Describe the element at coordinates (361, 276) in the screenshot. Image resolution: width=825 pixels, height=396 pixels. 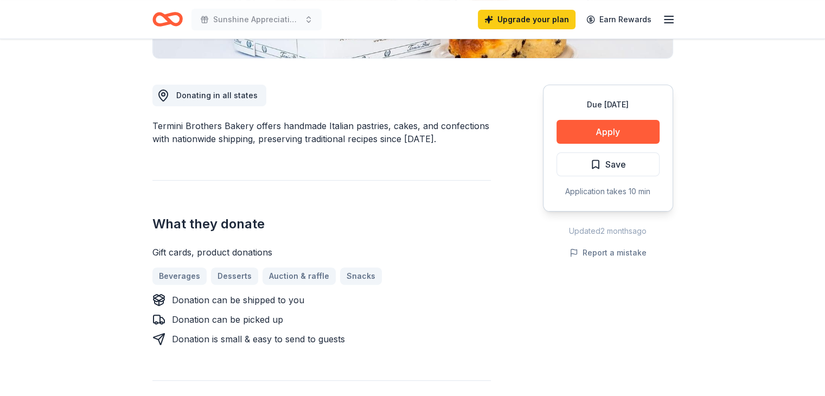
I see `a: Snacks` at that location.